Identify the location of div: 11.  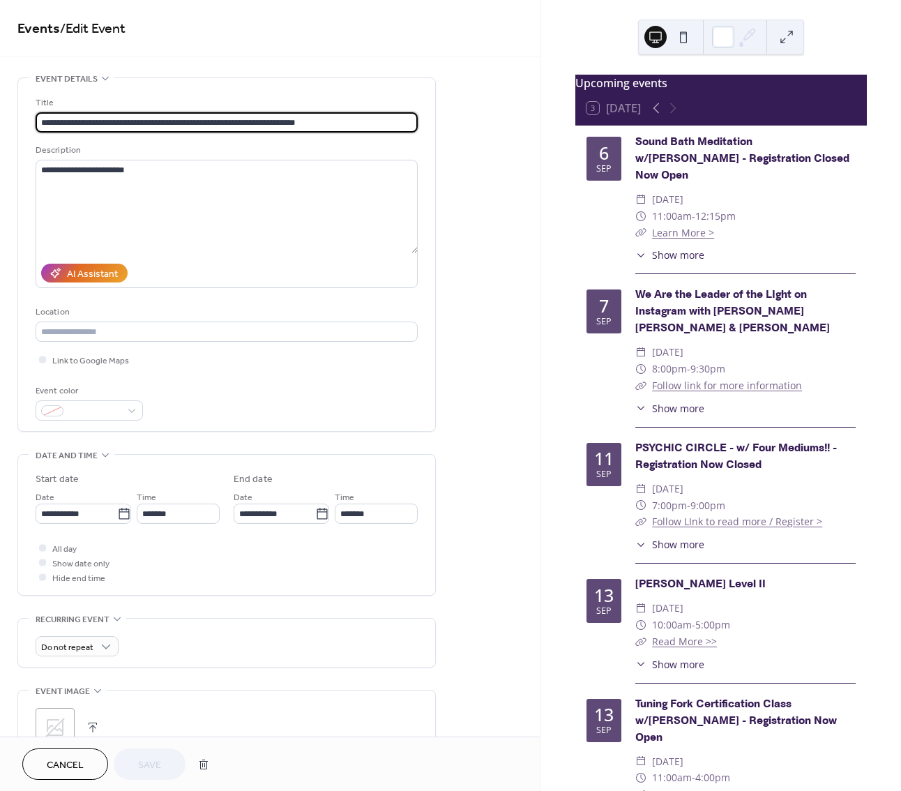
(604, 458).